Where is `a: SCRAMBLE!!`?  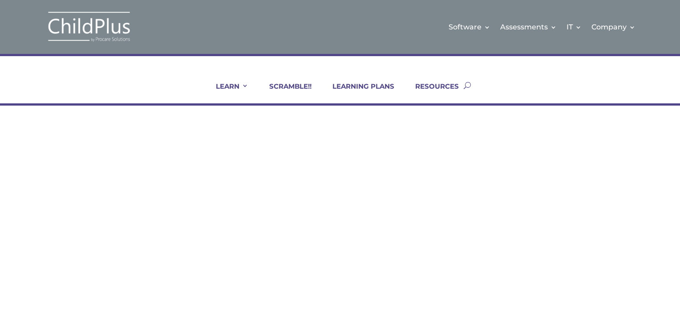
a: SCRAMBLE!! is located at coordinates (285, 93).